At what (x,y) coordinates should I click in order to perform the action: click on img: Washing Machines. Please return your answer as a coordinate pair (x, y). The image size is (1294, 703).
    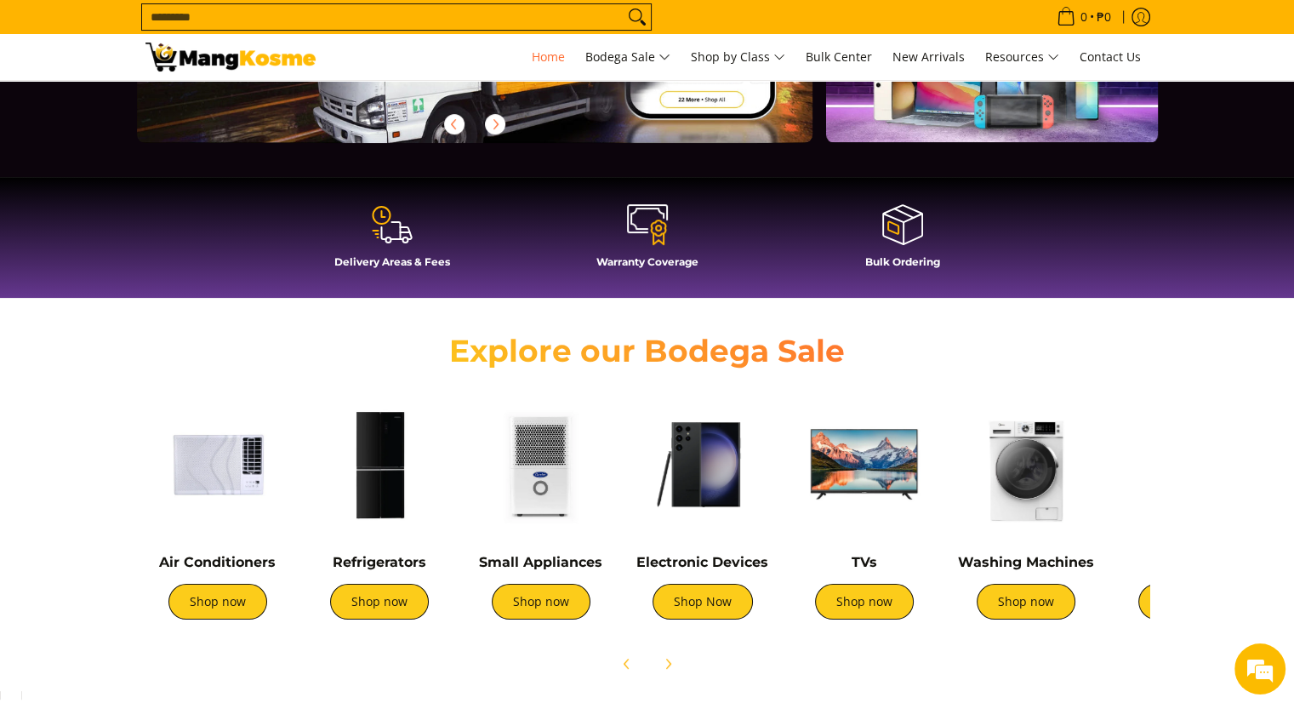
    Looking at the image, I should click on (1026, 464).